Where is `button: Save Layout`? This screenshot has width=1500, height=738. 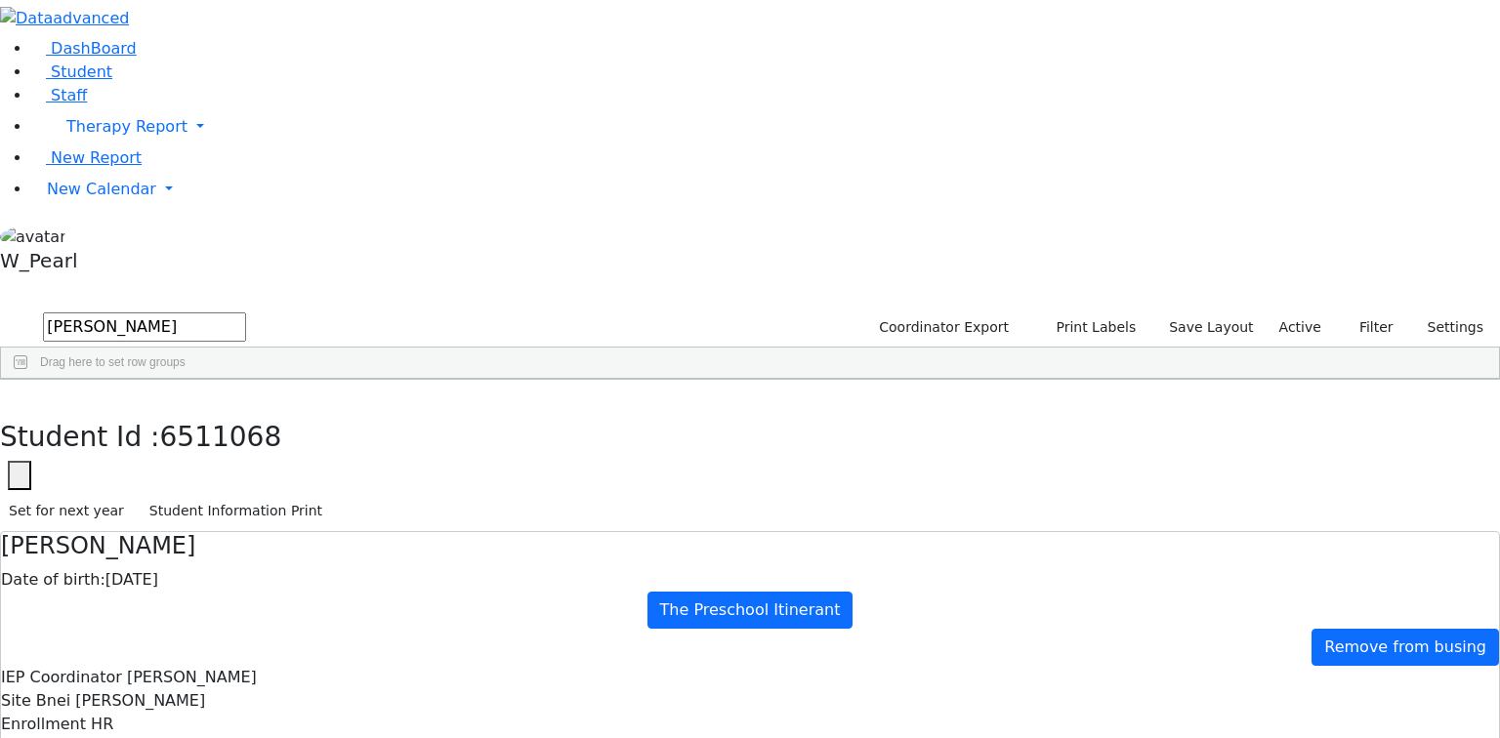 button: Save Layout is located at coordinates (1211, 327).